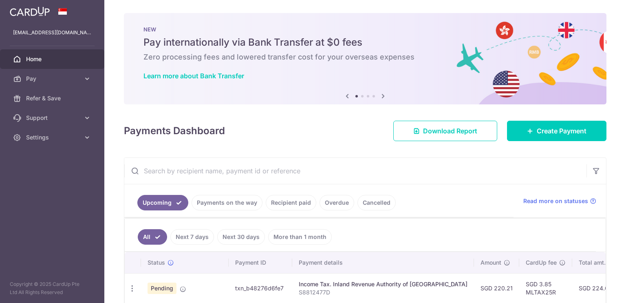  Describe the element at coordinates (365, 59) in the screenshot. I see `img: Bank transfer banner` at that location.